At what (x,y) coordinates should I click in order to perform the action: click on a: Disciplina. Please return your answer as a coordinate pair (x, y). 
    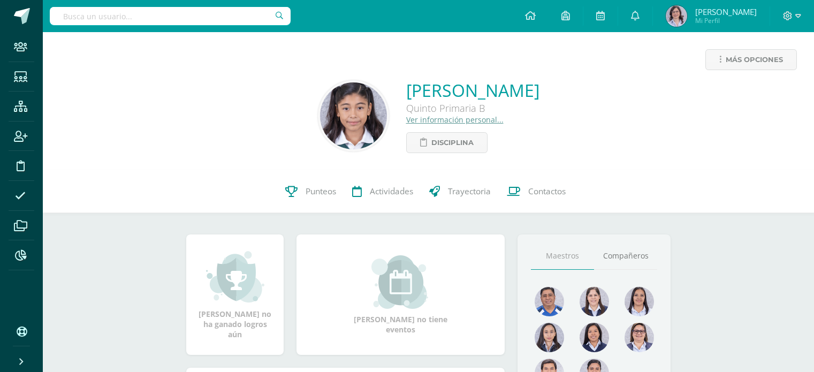
    Looking at the image, I should click on (447, 142).